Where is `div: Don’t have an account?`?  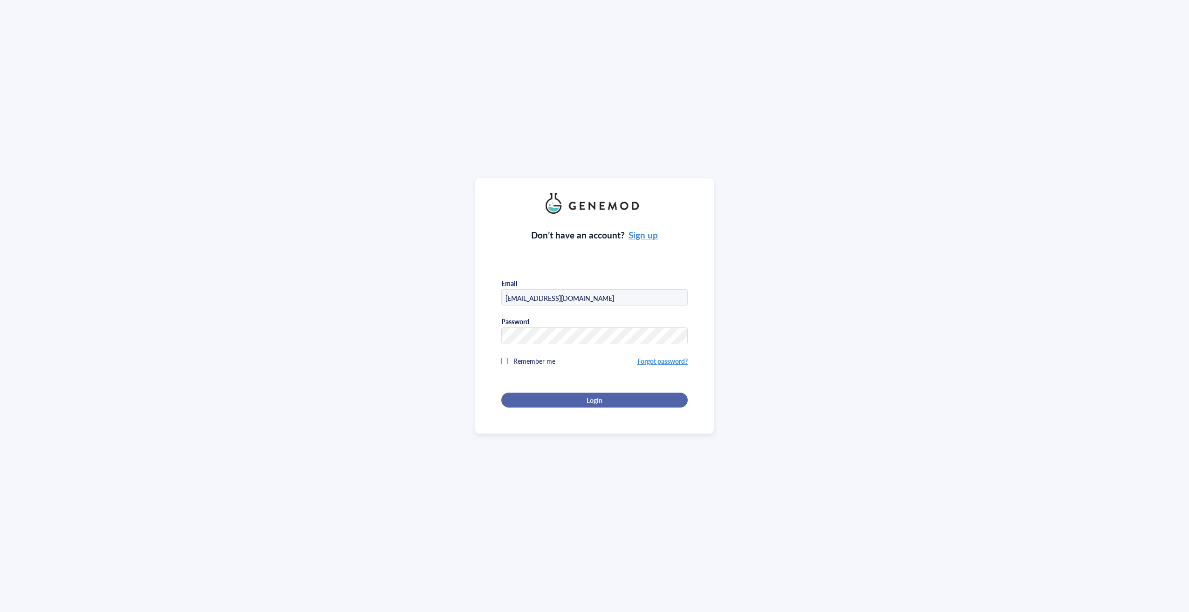
div: Don’t have an account? is located at coordinates (594, 235).